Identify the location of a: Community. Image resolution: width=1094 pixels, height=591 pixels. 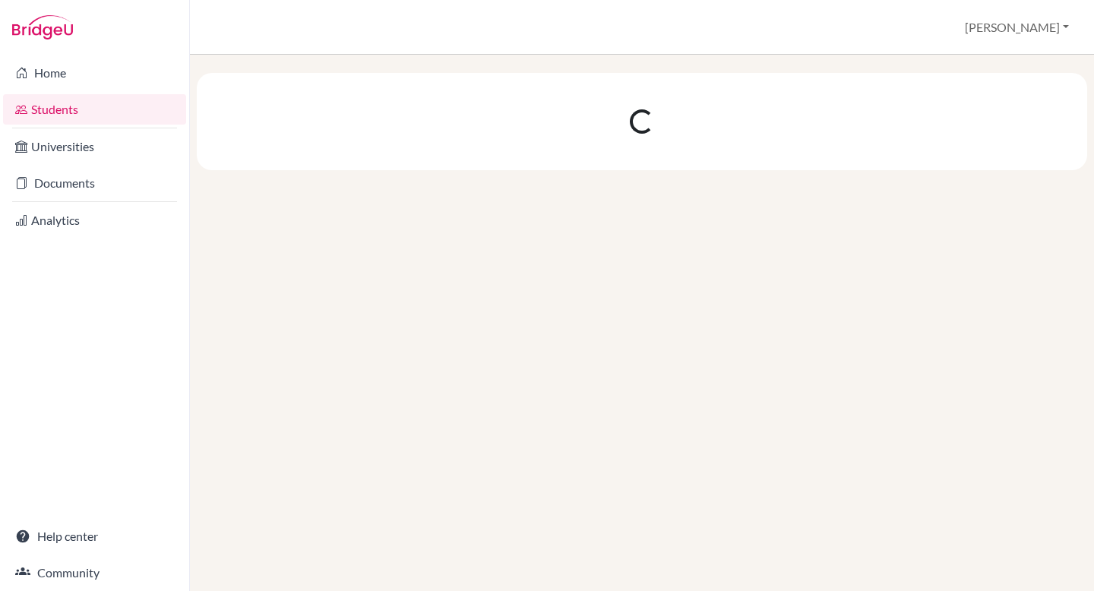
(94, 573).